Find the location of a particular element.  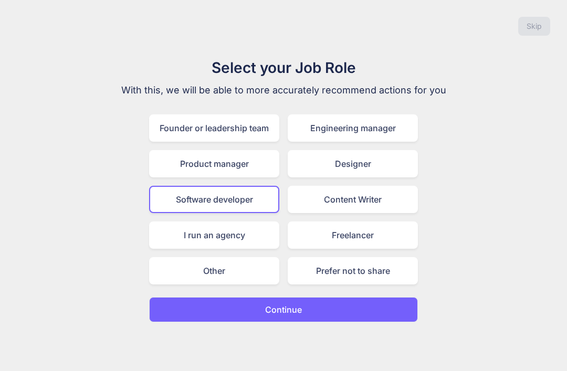

button: Continue is located at coordinates (283, 310).